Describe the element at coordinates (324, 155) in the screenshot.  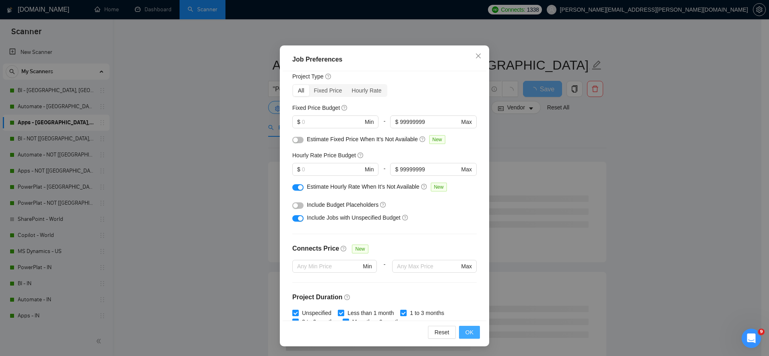
I see `h5: Hourly Rate Price Budget` at that location.